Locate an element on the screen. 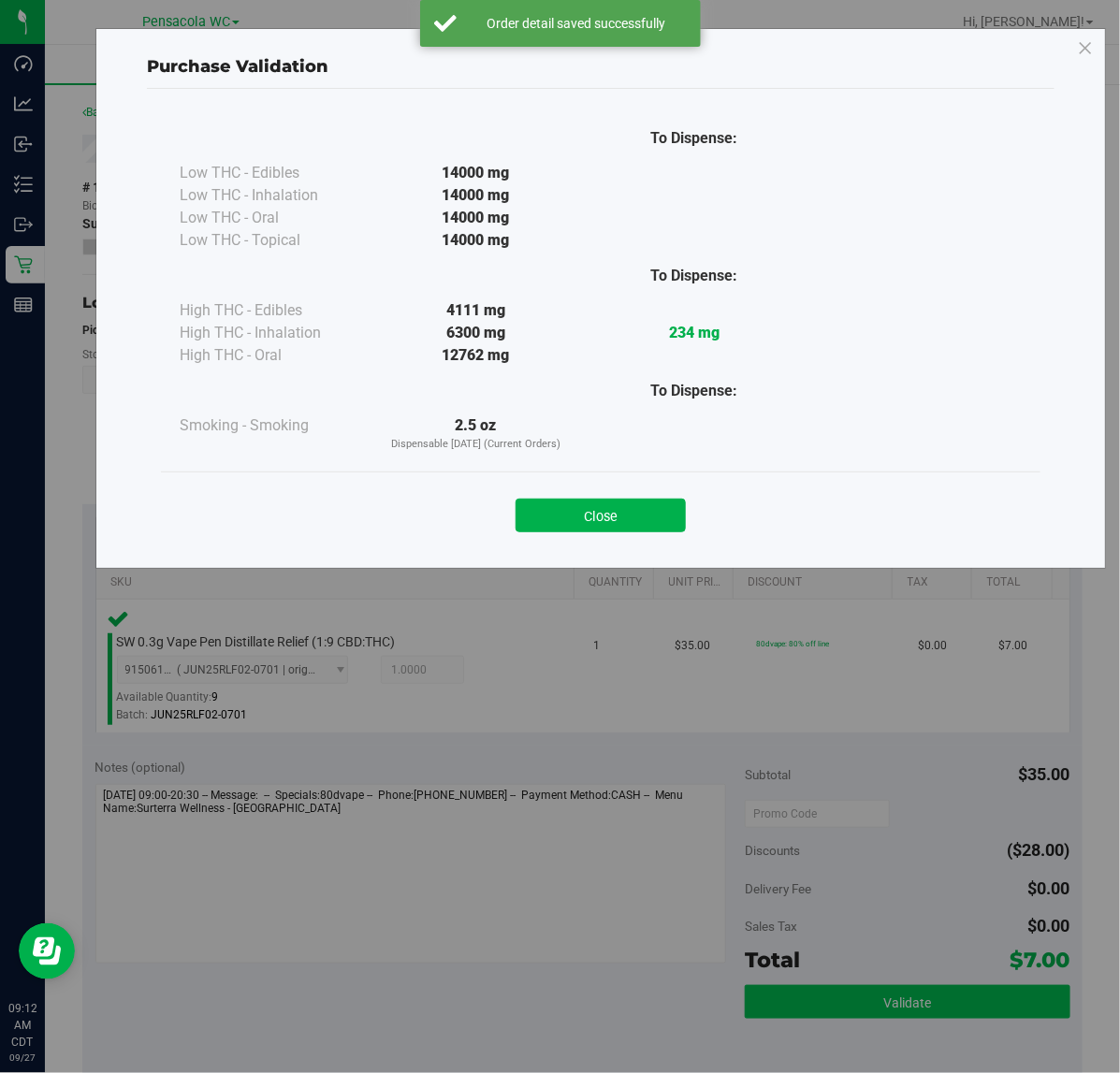 Image resolution: width=1120 pixels, height=1073 pixels. span: Purchase Validation is located at coordinates (238, 67).